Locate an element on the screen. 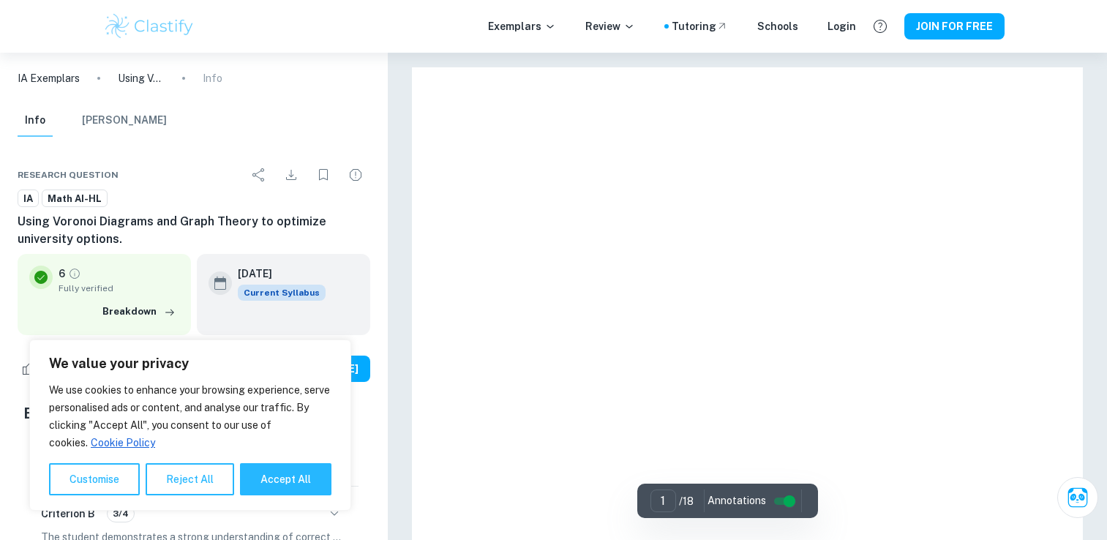 The image size is (1107, 540). button: Ask Clai is located at coordinates (1078, 497).